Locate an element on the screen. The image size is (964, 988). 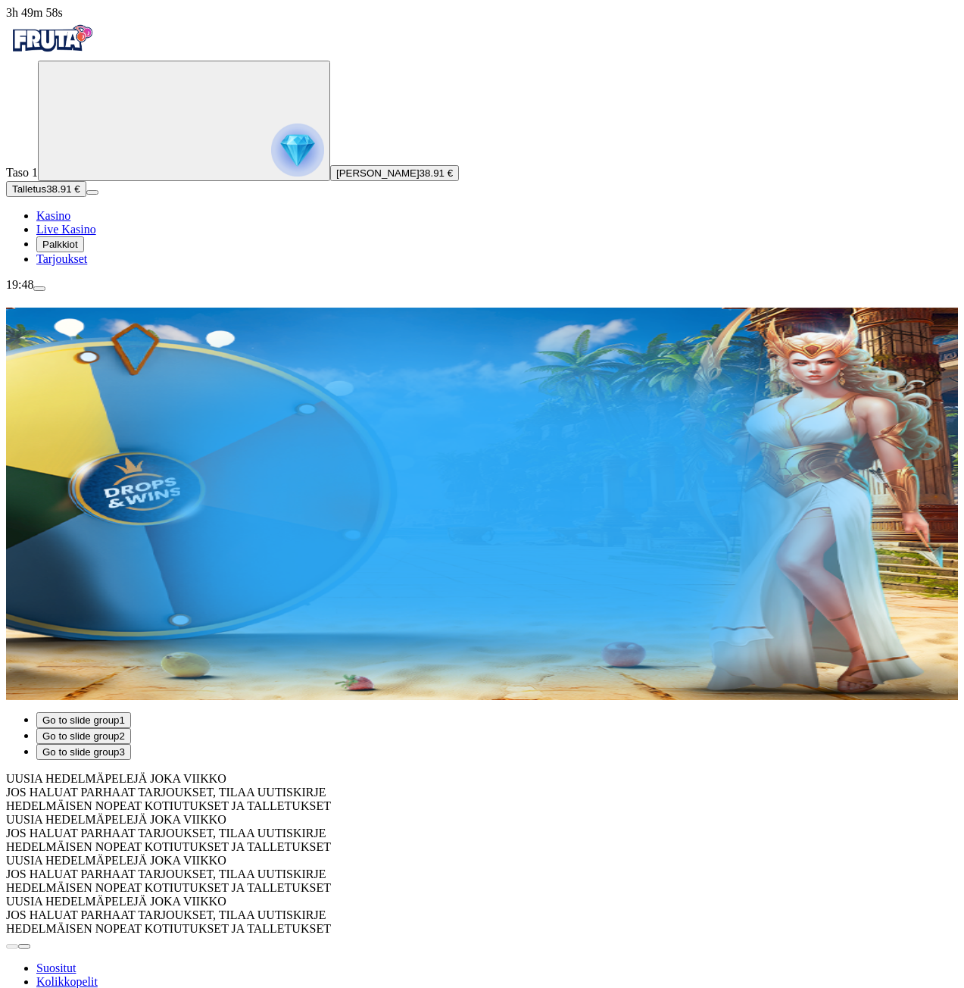
a: poker-chip iconLive Kasino is located at coordinates (66, 229).